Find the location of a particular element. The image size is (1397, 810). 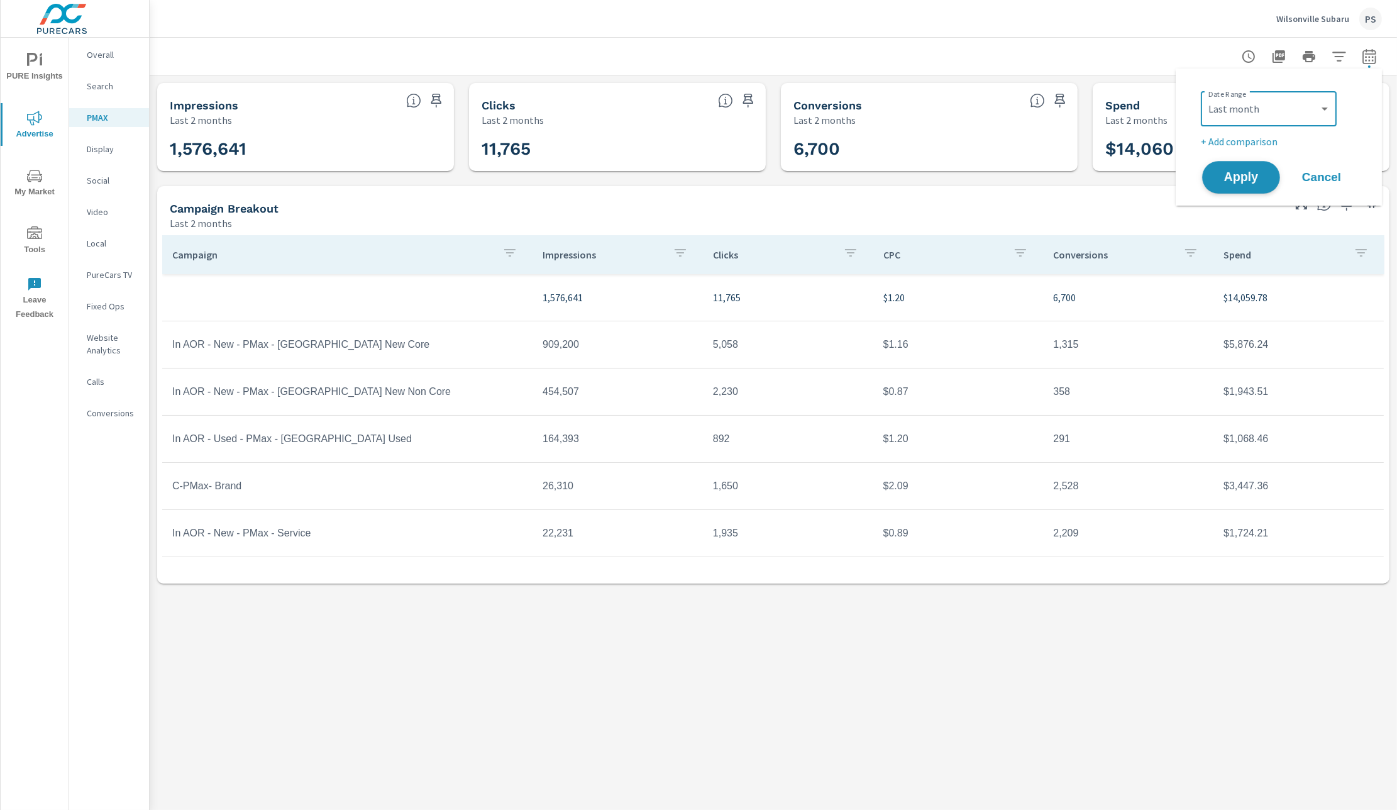

td: 1,315 is located at coordinates (1128, 345).